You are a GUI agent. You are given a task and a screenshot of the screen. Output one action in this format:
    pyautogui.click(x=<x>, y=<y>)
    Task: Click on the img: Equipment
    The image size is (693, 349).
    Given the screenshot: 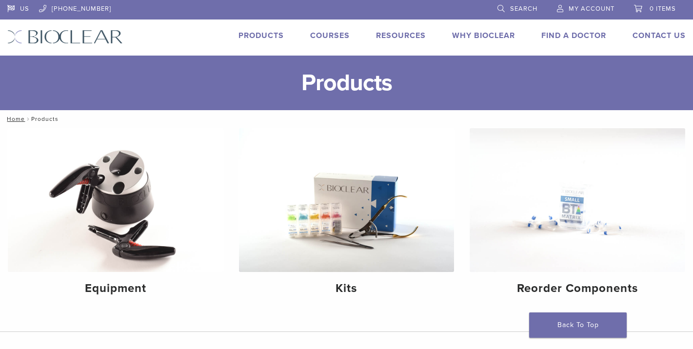 What is the action you would take?
    pyautogui.click(x=116, y=200)
    